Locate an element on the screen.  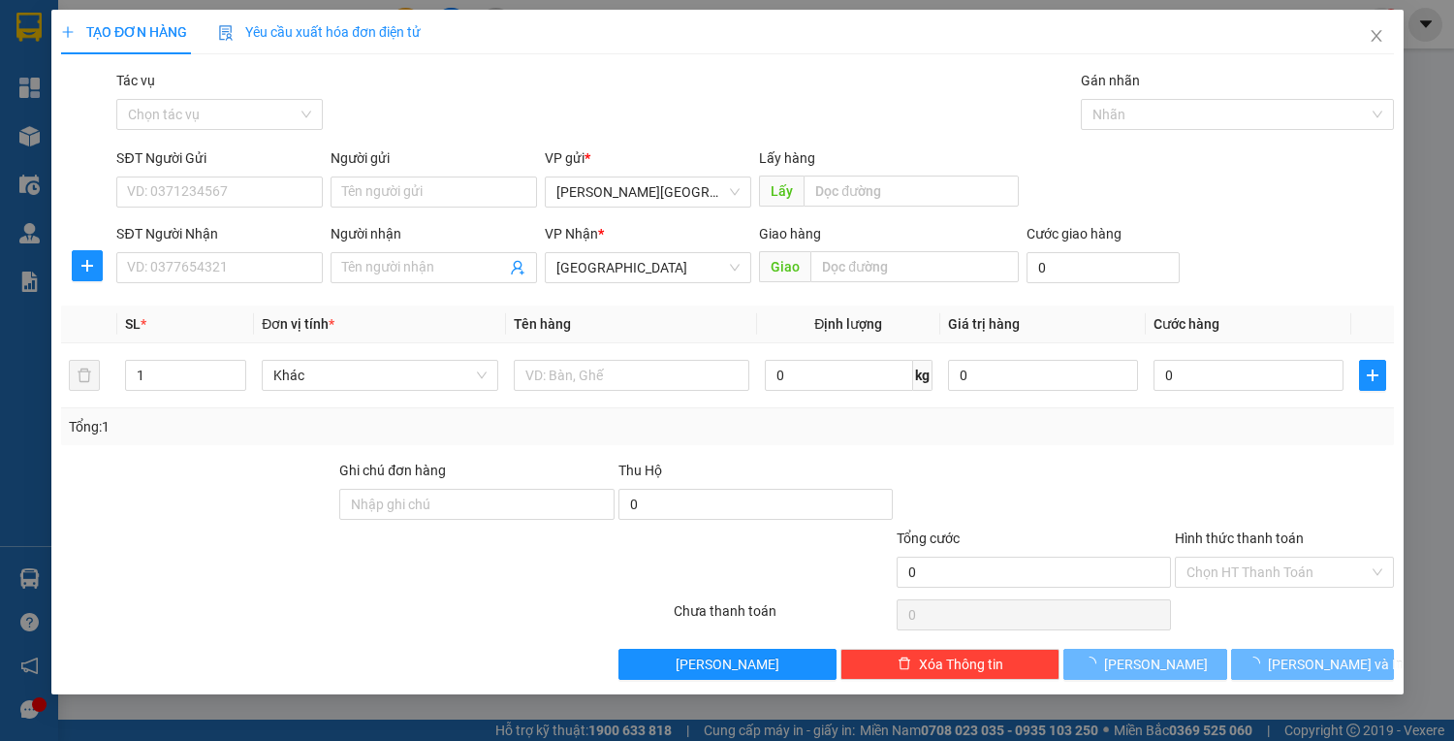
span: delete is located at coordinates (904, 664).